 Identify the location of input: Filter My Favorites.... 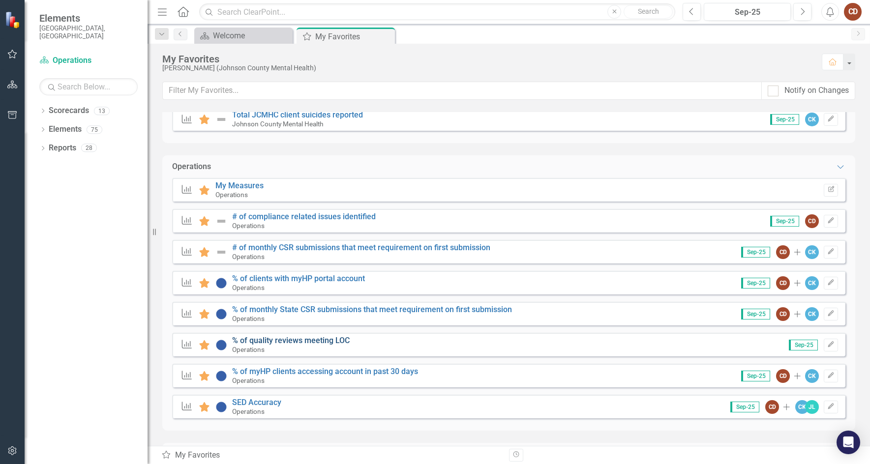
(462, 91).